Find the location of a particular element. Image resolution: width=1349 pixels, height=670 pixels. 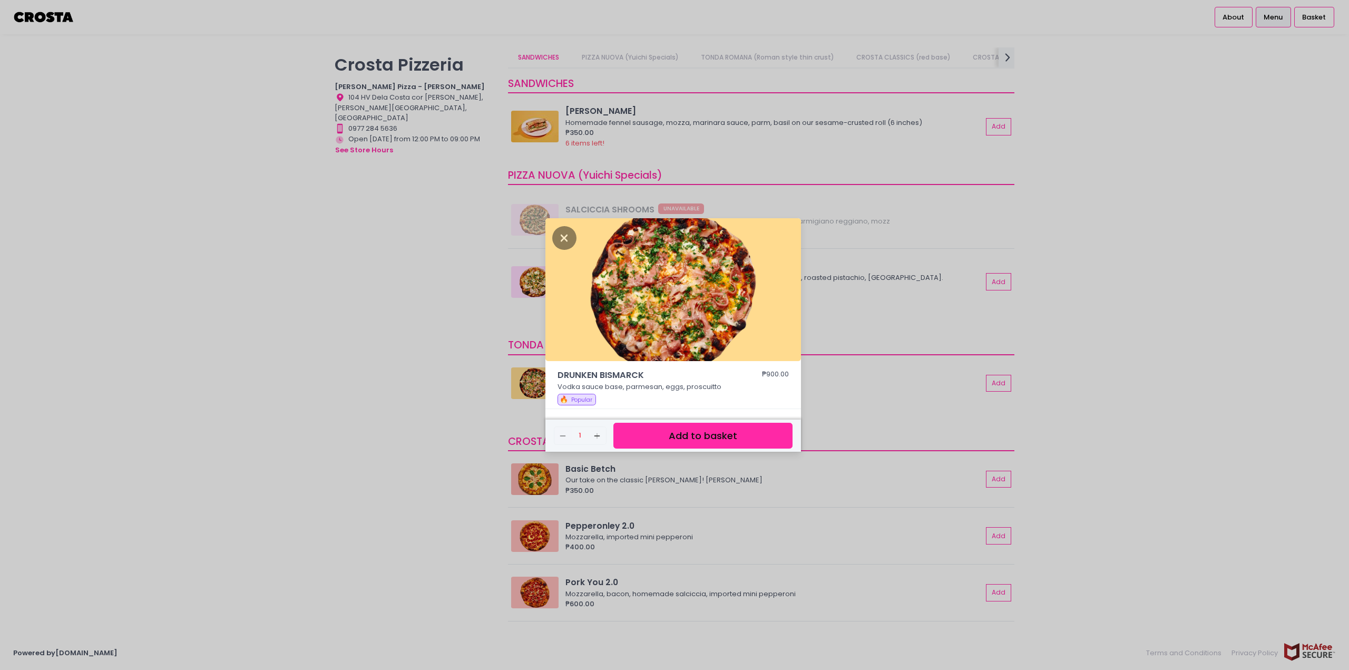

span: Popular is located at coordinates (582, 400).